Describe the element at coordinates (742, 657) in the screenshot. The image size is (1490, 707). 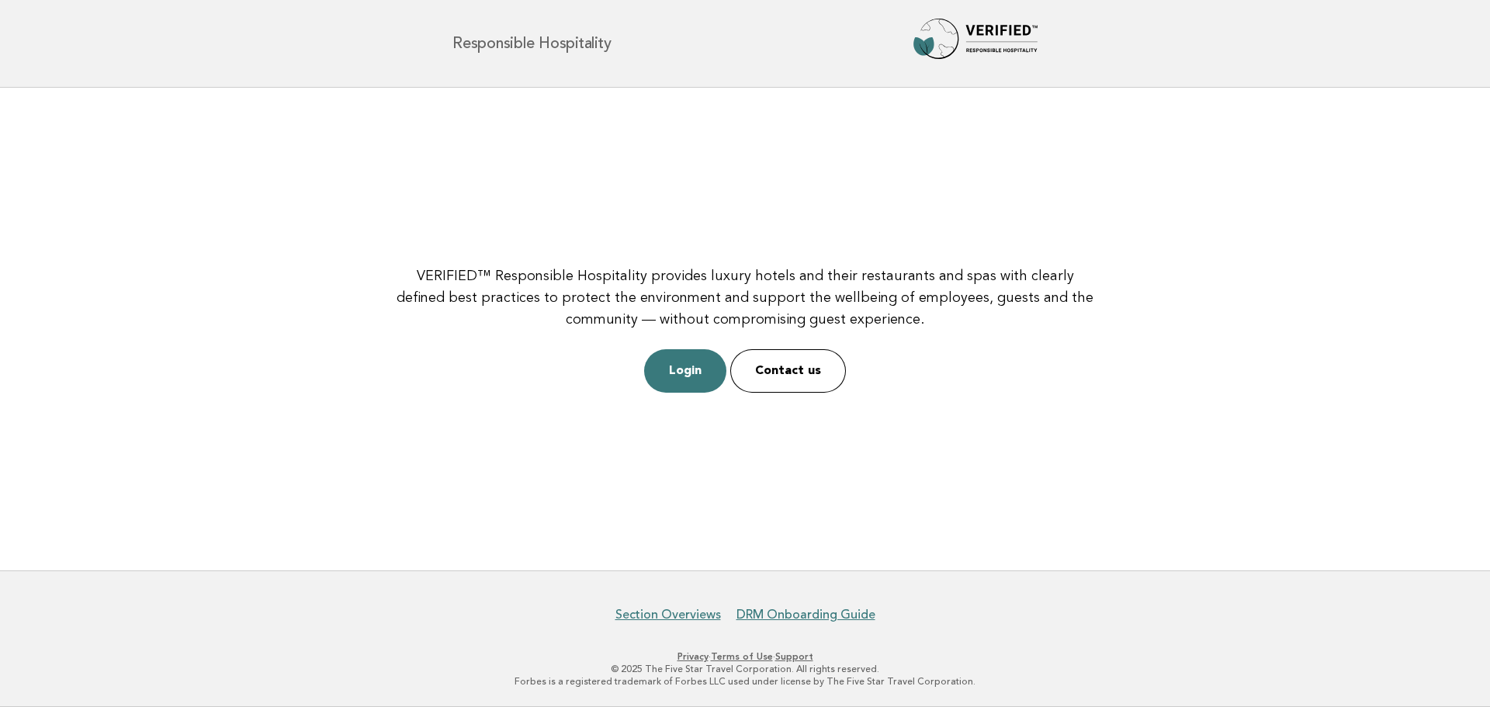
I see `a: Terms of Use` at that location.